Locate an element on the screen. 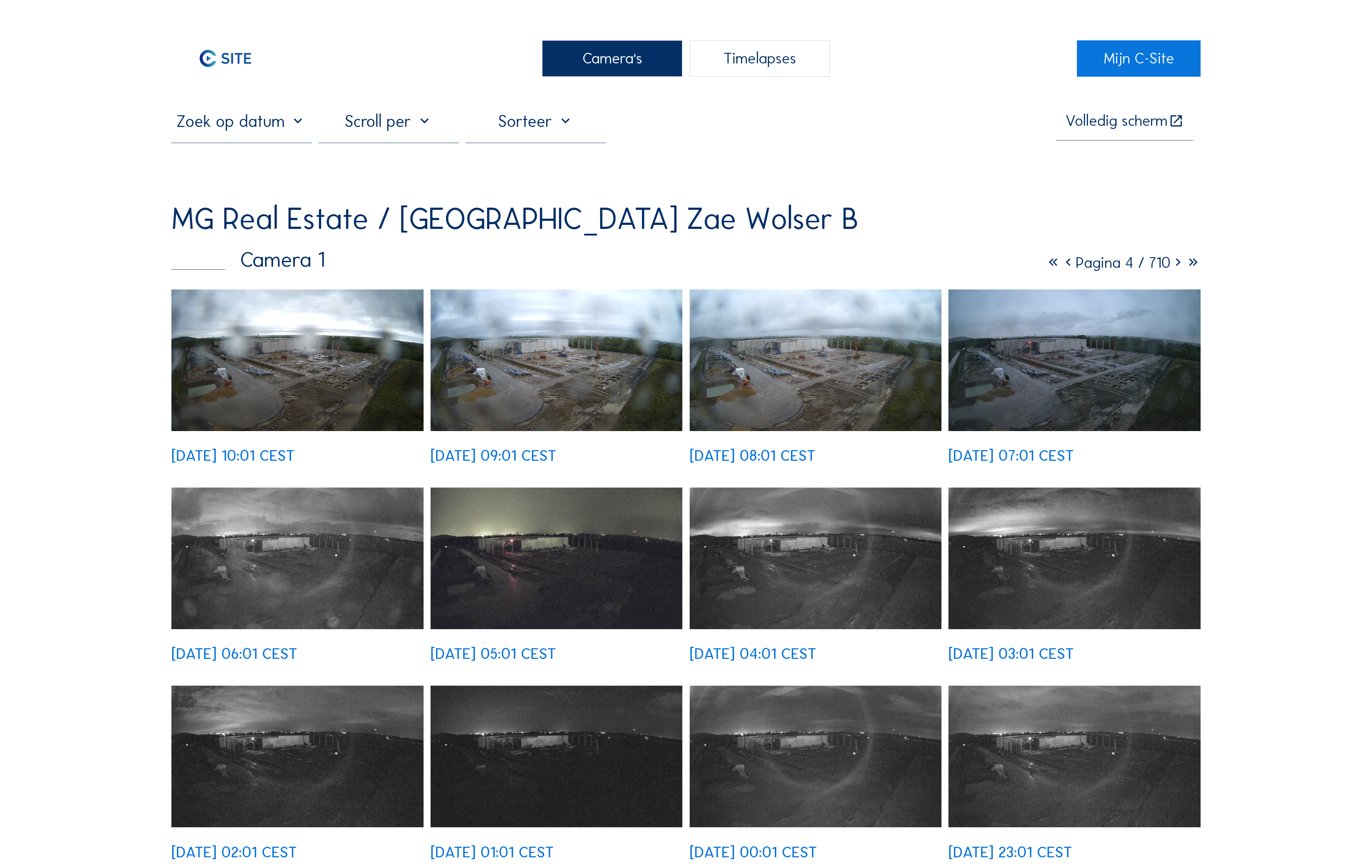 This screenshot has width=1372, height=868. img: image_53319746 is located at coordinates (297, 360).